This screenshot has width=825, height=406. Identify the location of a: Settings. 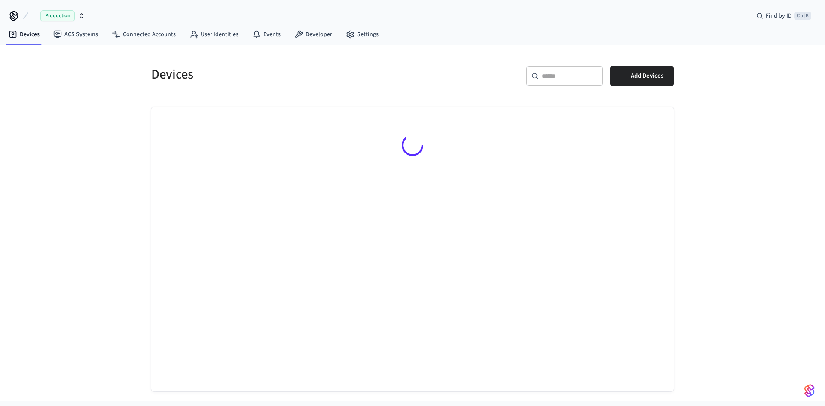
(362, 34).